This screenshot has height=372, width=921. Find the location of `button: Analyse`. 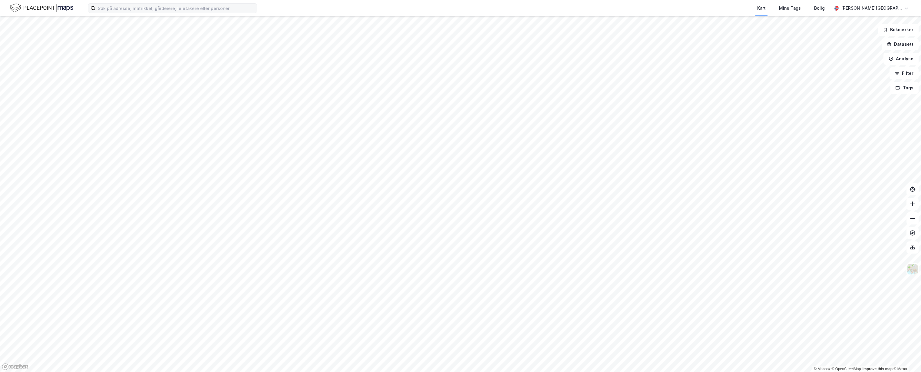

button: Analyse is located at coordinates (901, 59).